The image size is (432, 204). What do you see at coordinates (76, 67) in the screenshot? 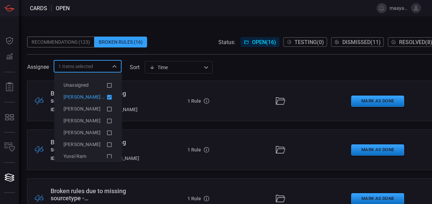
I see `span: 1 Items selected` at bounding box center [76, 67].